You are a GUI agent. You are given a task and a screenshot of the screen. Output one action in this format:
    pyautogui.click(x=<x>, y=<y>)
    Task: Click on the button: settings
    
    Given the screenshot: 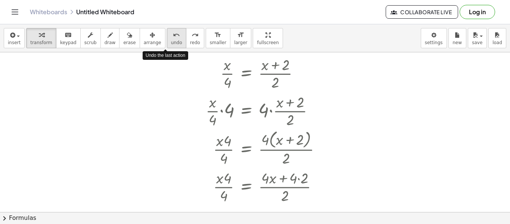 What is the action you would take?
    pyautogui.click(x=434, y=38)
    